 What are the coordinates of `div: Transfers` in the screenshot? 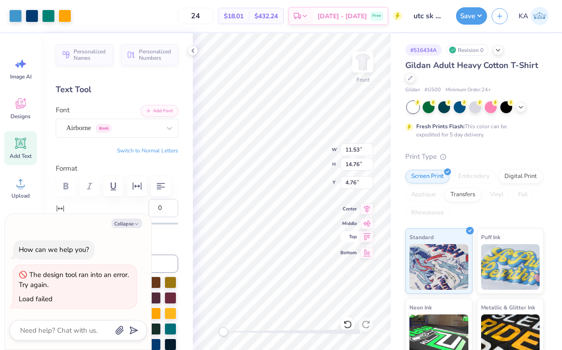 It's located at (462, 195).